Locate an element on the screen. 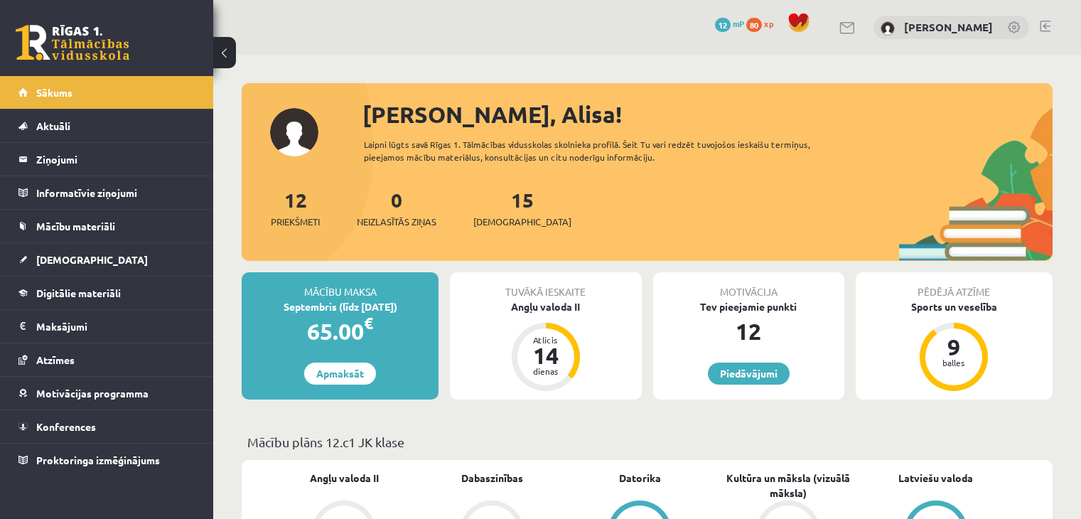 This screenshot has width=1081, height=519. a: Apmaksāt is located at coordinates (340, 373).